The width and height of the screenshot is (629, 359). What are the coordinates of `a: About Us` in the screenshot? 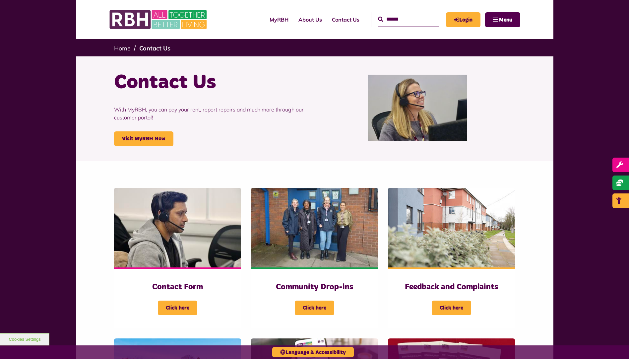 It's located at (310, 20).